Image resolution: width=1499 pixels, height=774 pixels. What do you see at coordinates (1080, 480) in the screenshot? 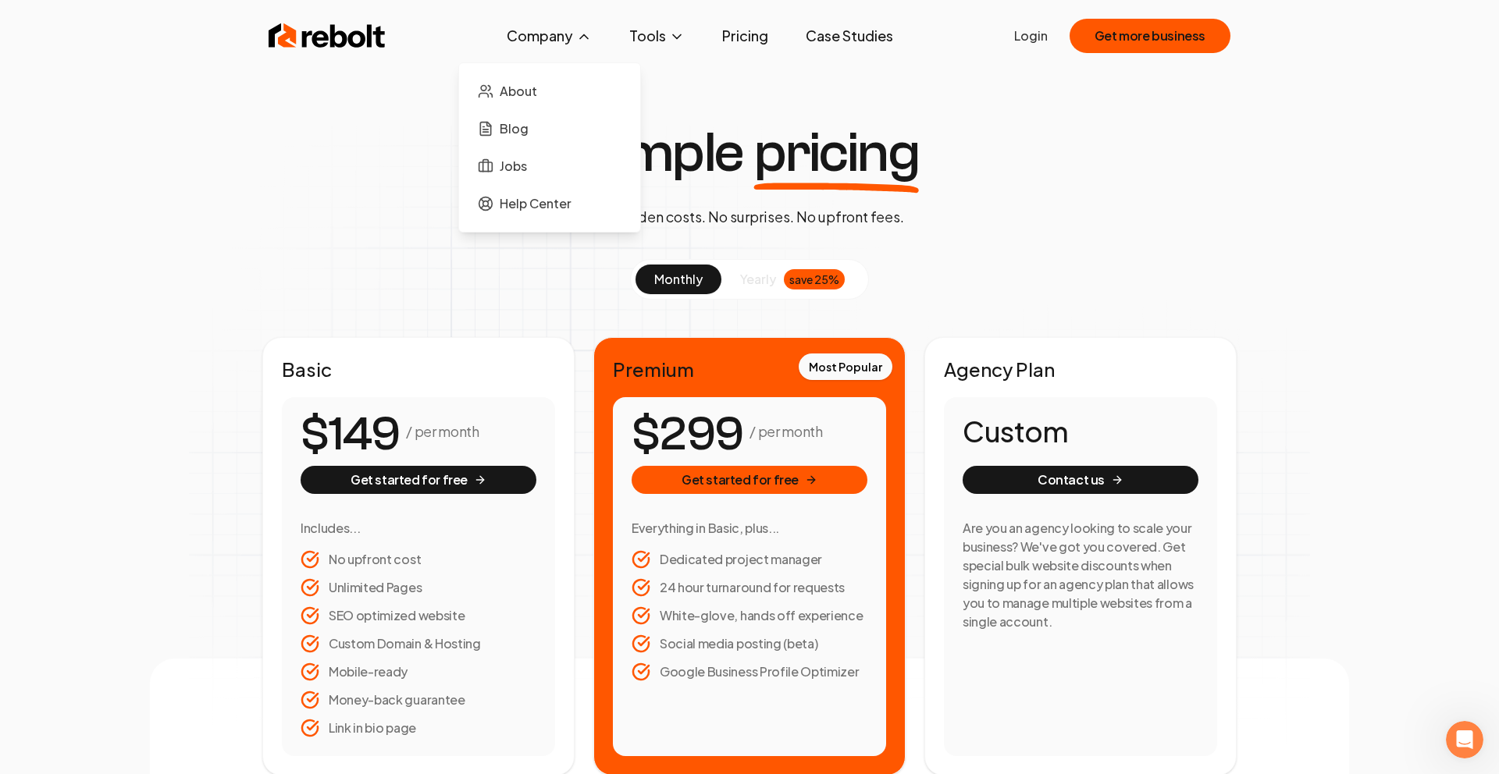
I see `a: Contact us` at bounding box center [1080, 480].